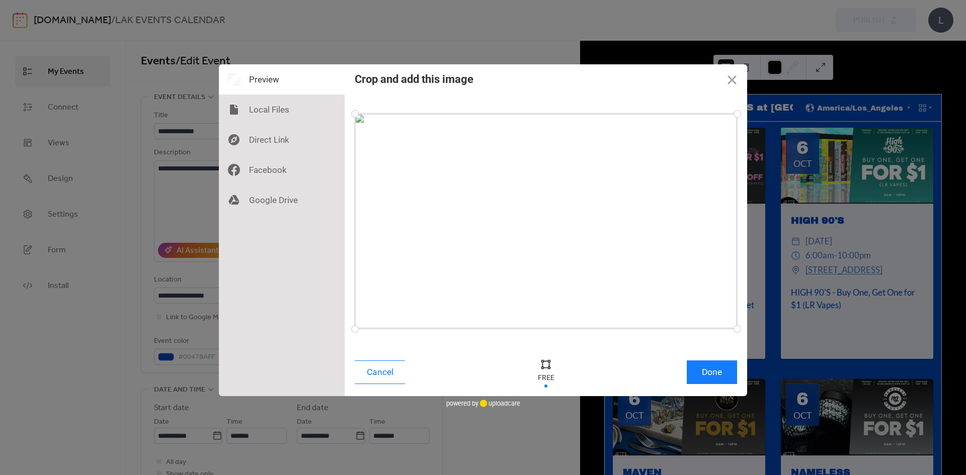 This screenshot has height=475, width=966. Describe the element at coordinates (282, 110) in the screenshot. I see `div: Local Files` at that location.